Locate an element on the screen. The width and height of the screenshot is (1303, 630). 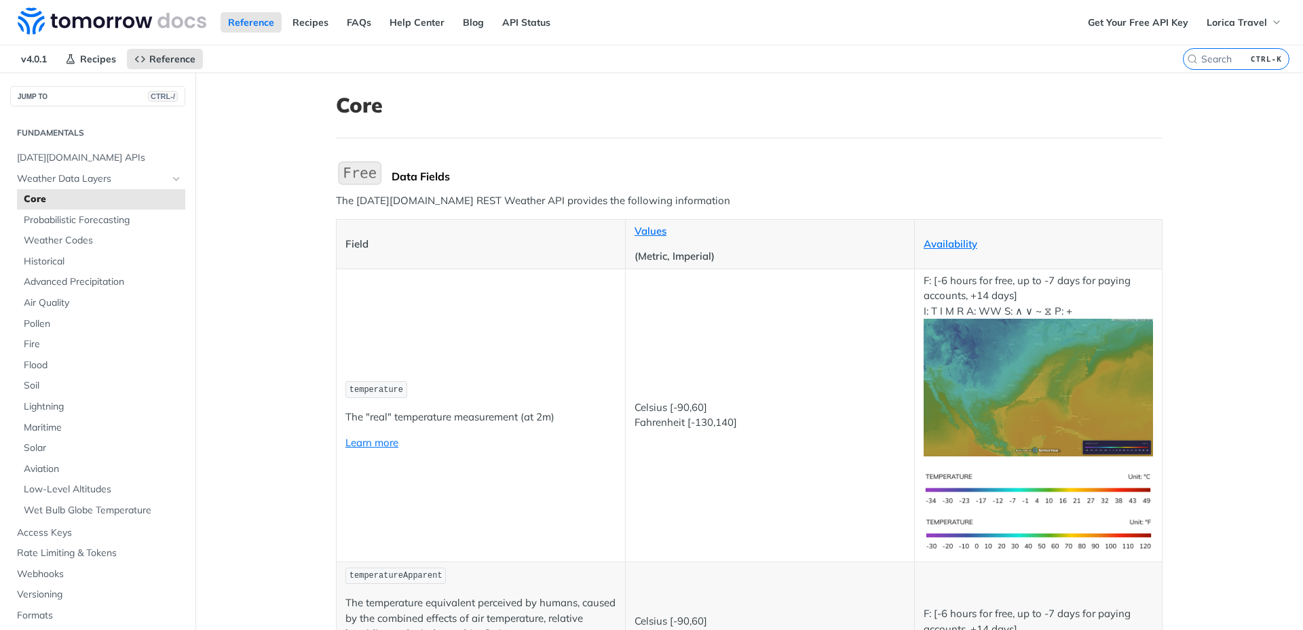
a: Help Center is located at coordinates (417, 22).